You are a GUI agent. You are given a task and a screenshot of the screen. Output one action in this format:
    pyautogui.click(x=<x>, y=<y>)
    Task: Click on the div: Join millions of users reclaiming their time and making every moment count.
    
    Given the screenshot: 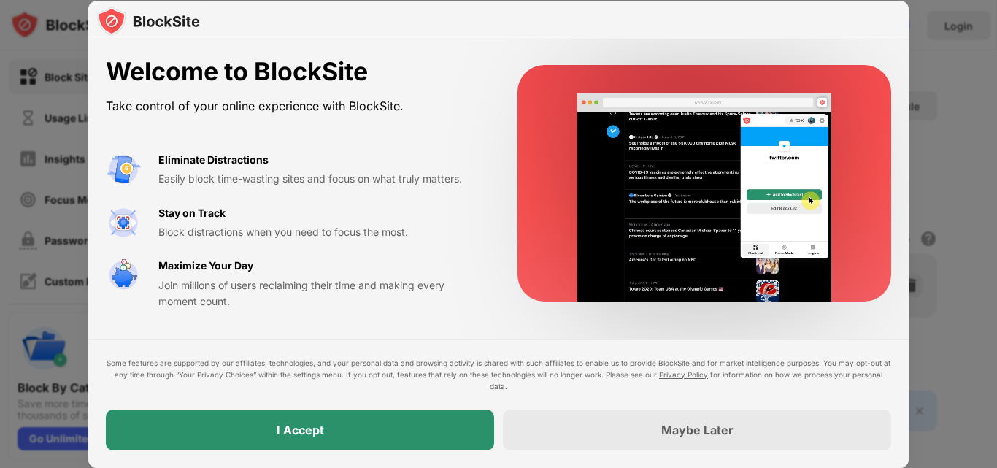 What is the action you would take?
    pyautogui.click(x=320, y=293)
    